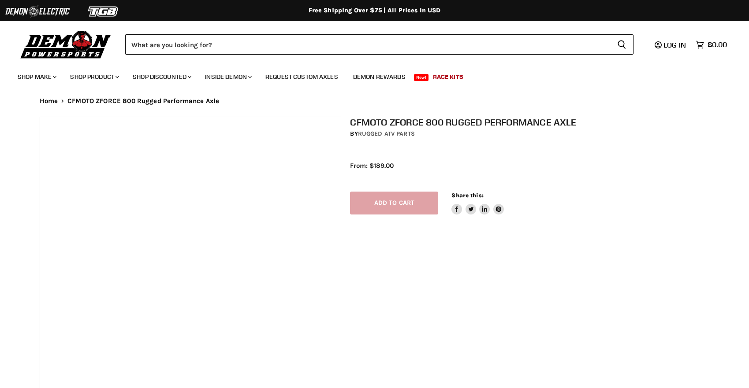 Image resolution: width=749 pixels, height=388 pixels. I want to click on a: Race Kits, so click(448, 77).